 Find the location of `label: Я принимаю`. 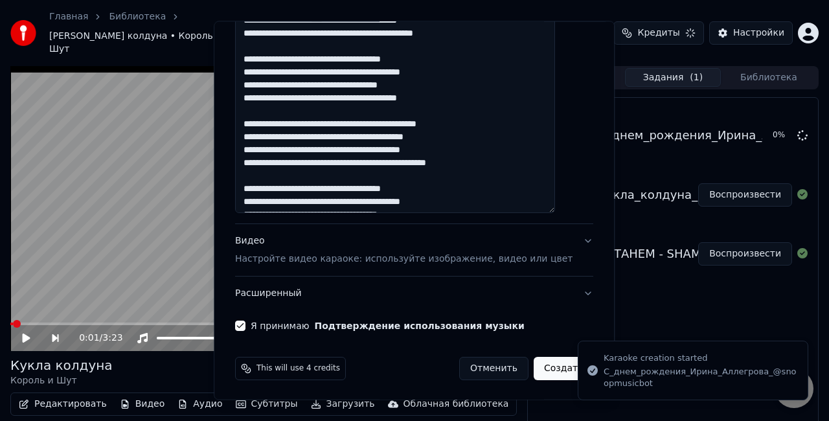

label: Я принимаю is located at coordinates (387, 326).